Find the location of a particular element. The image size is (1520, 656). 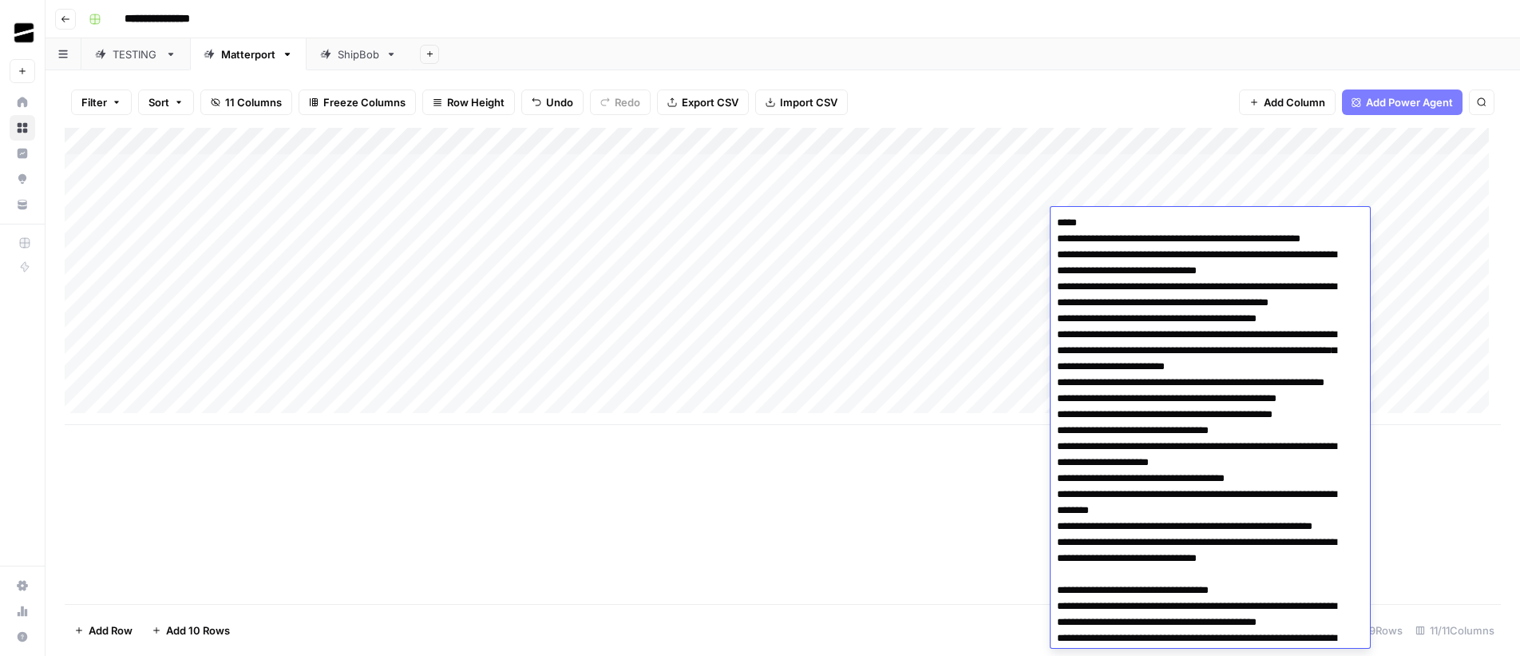

button: Add 10 Rows is located at coordinates (191, 630).